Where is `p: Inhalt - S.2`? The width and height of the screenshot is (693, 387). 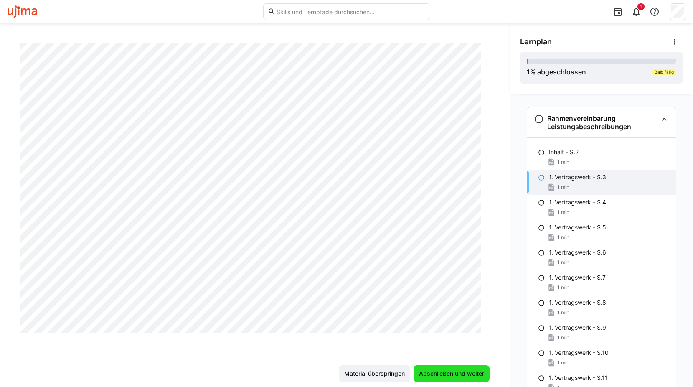 p: Inhalt - S.2 is located at coordinates (564, 152).